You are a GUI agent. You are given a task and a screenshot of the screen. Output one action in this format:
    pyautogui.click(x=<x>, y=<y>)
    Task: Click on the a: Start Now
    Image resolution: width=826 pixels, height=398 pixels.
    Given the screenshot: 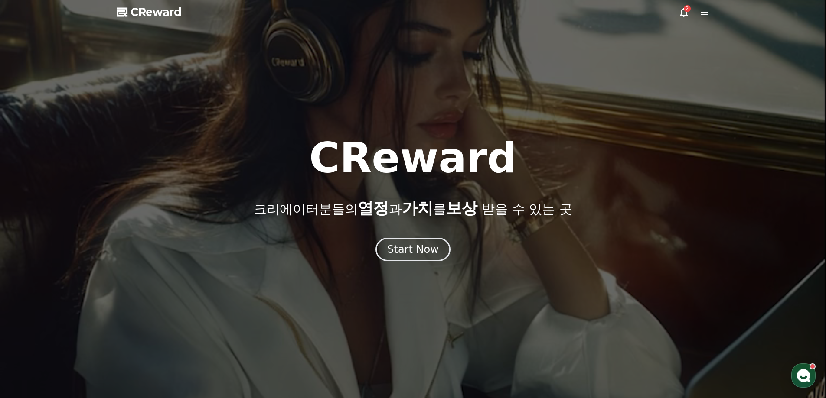 What is the action you would take?
    pyautogui.click(x=413, y=251)
    